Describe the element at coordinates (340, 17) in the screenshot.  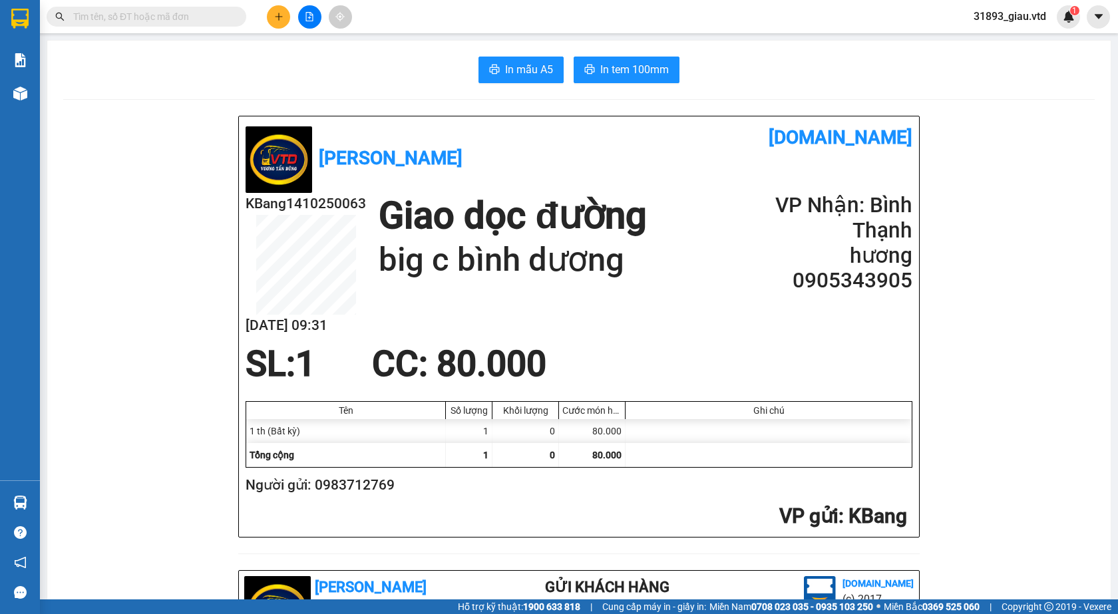
I see `button: aim` at that location.